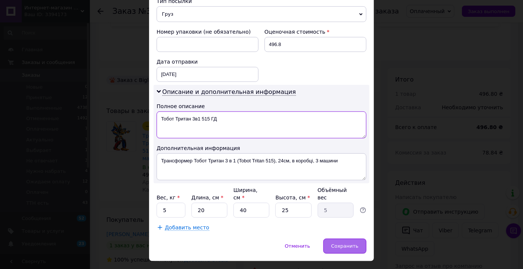 The width and height of the screenshot is (523, 269). What do you see at coordinates (345, 246) in the screenshot?
I see `span: Сохранить` at bounding box center [345, 246].